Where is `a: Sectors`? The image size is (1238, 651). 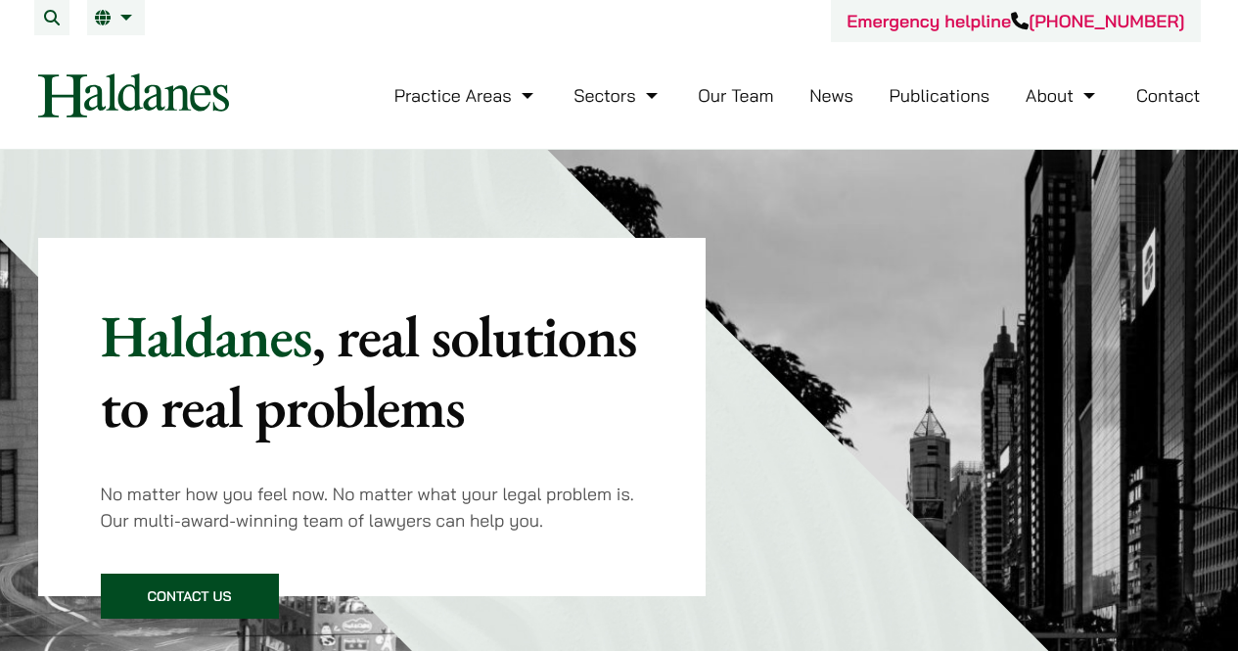
a: Sectors is located at coordinates (618, 95).